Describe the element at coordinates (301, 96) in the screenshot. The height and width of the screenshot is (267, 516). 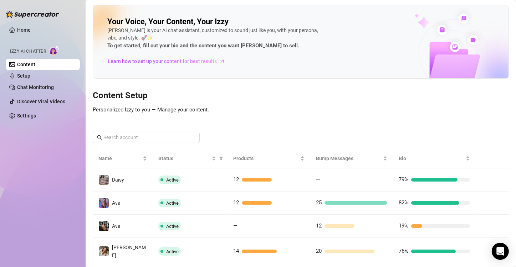
I see `h3: Content Setup` at that location.